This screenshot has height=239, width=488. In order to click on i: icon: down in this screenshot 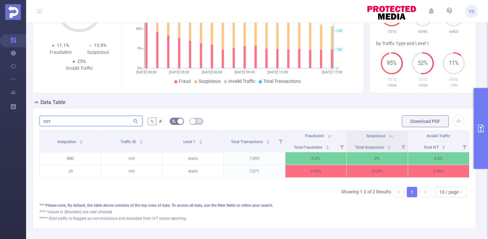, I will do `click(461, 192)`.